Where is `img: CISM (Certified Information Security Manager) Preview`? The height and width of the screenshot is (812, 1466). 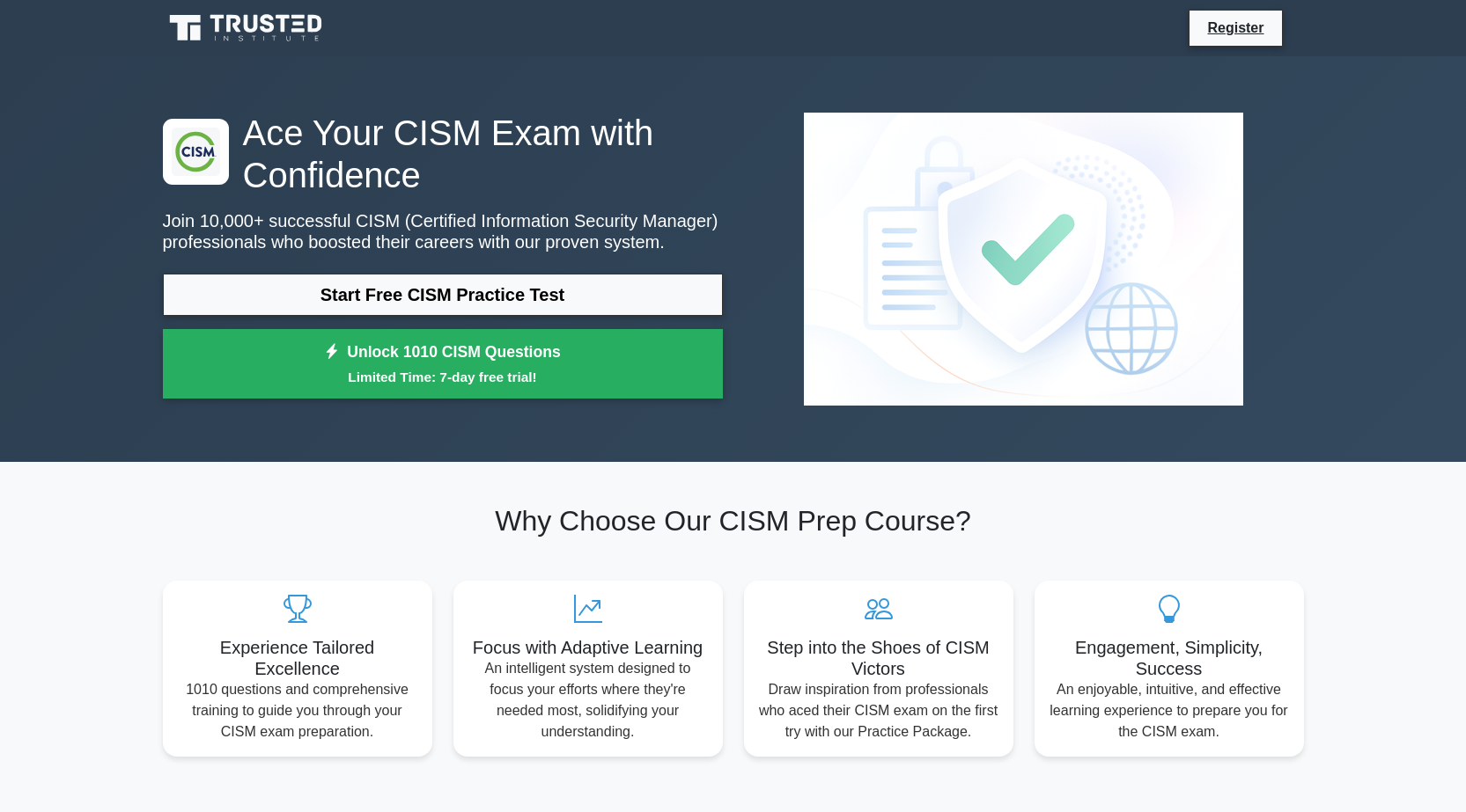
img: CISM (Certified Information Security Manager) Preview is located at coordinates (1023, 259).